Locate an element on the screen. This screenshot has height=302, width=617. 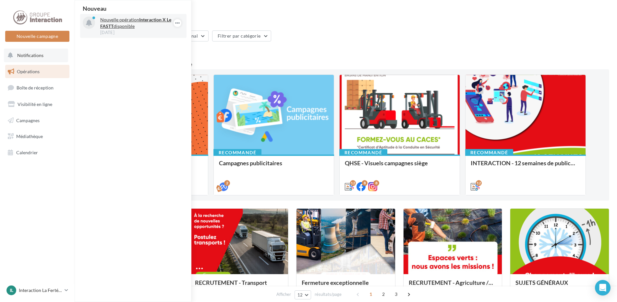
a: Médiathèque is located at coordinates (37, 136).